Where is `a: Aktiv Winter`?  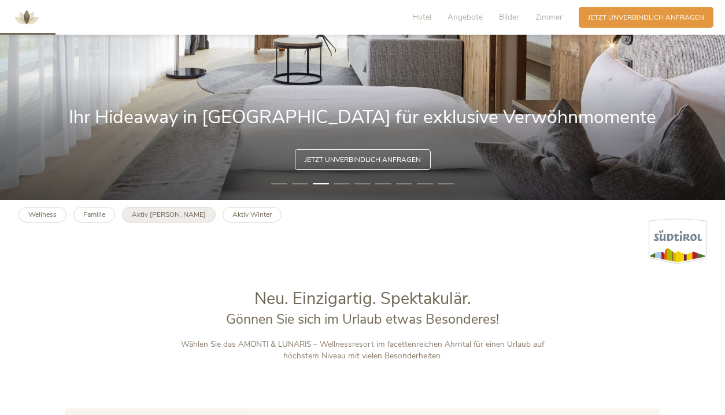 a: Aktiv Winter is located at coordinates (252, 215).